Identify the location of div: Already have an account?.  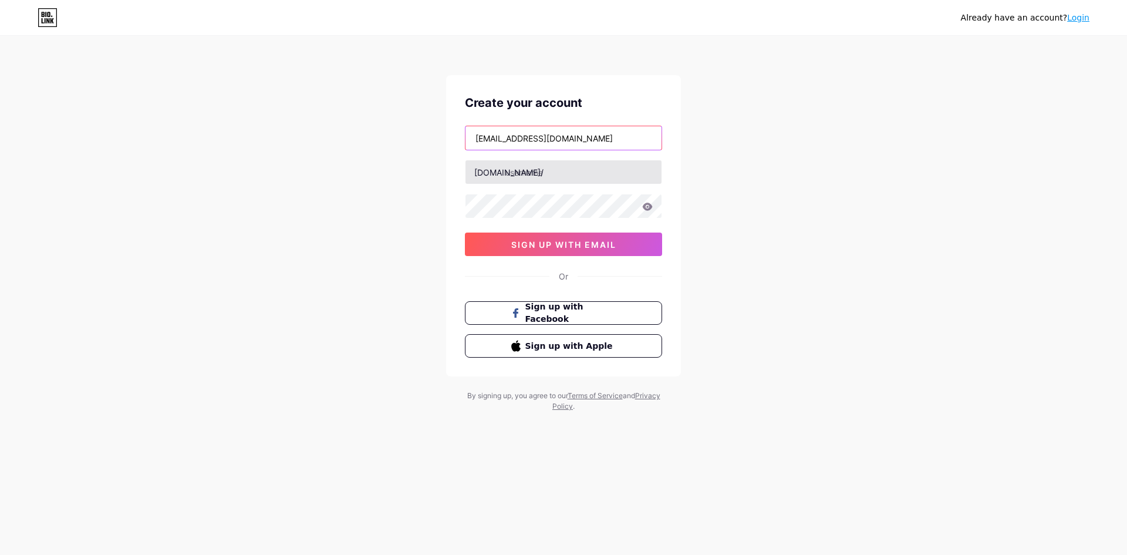
(1025, 18).